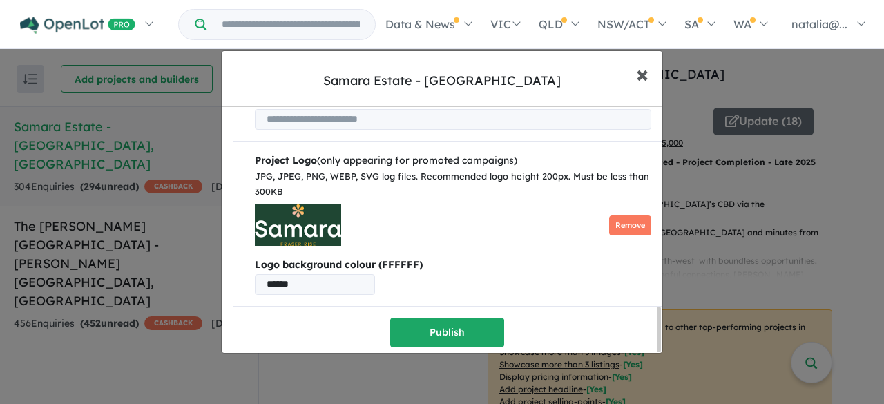 The height and width of the screenshot is (404, 884). I want to click on button: Publish, so click(447, 332).